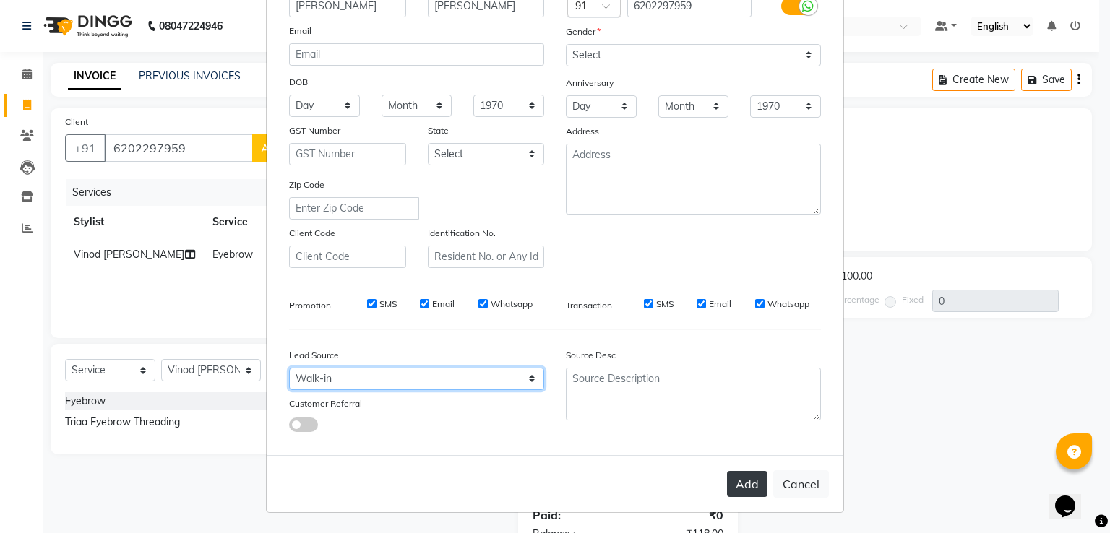 This screenshot has width=1110, height=533. Describe the element at coordinates (310, 306) in the screenshot. I see `label: Promotion` at that location.